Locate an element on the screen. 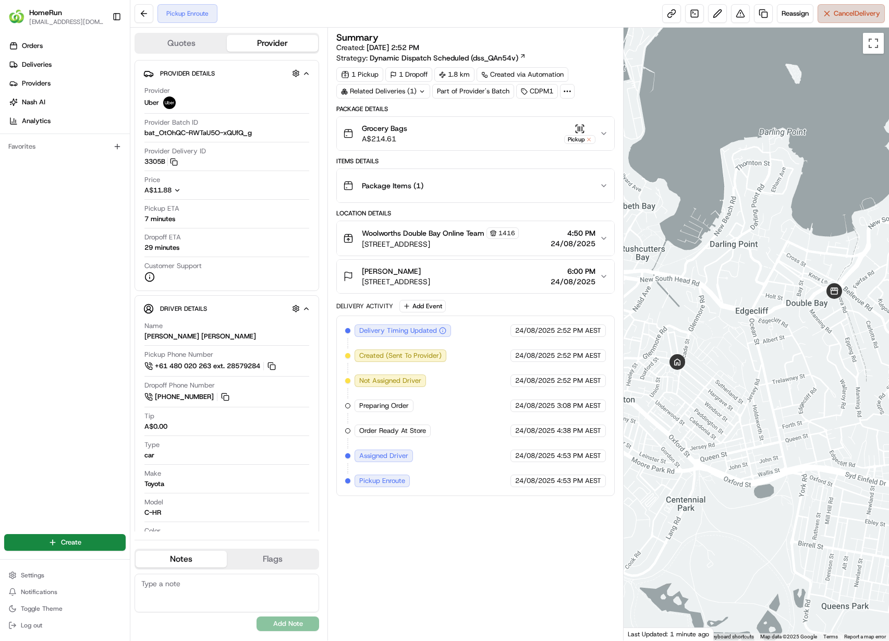 This screenshot has width=889, height=641. span: +61 480 020 263 ext. 28579284 is located at coordinates (208, 366).